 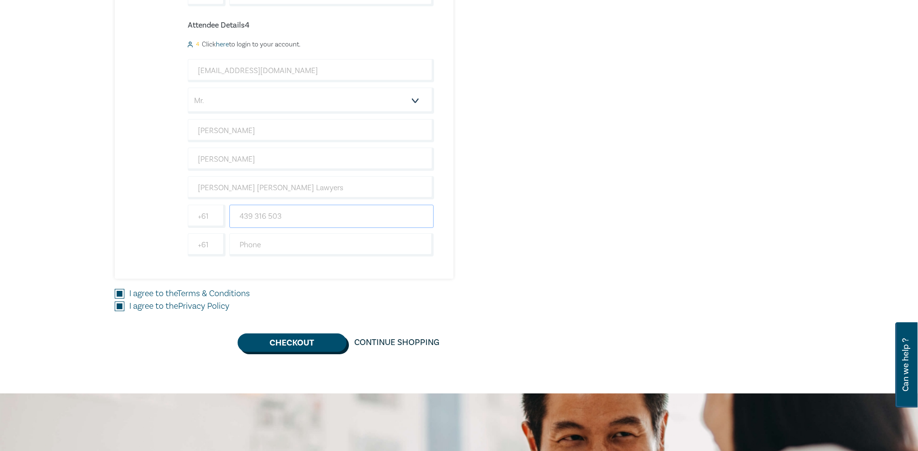 I want to click on p: Click to login to your account., so click(x=250, y=45).